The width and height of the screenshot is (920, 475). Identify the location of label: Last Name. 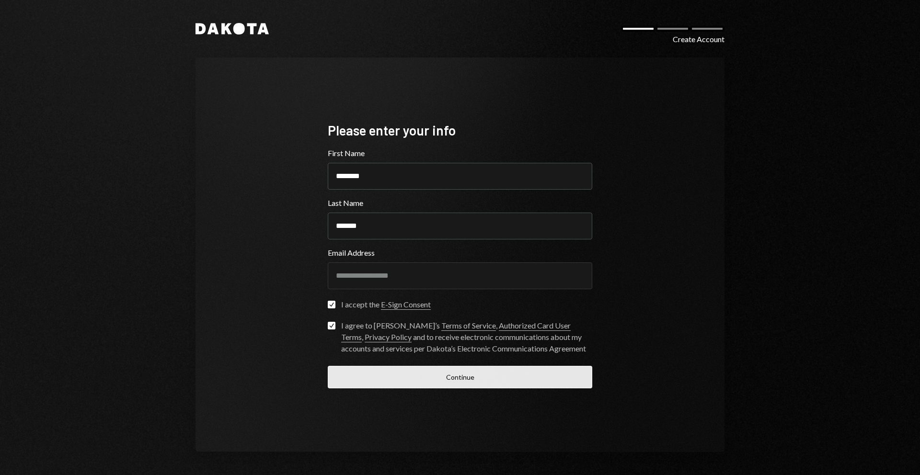
(460, 203).